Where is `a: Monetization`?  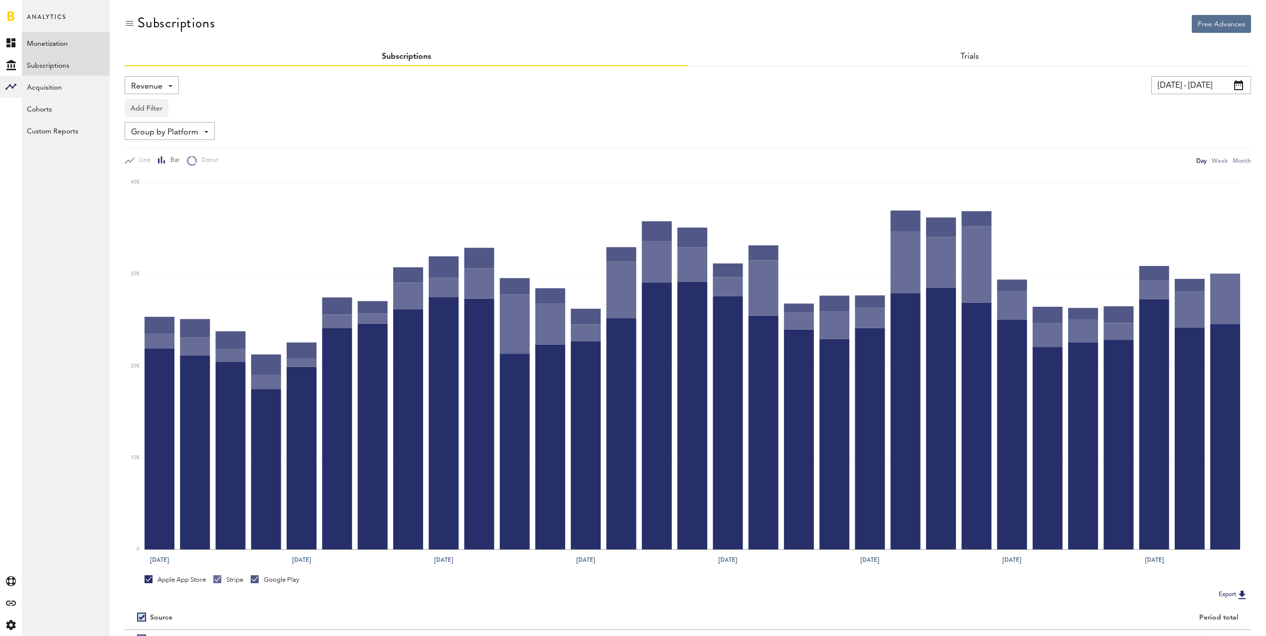 a: Monetization is located at coordinates (66, 43).